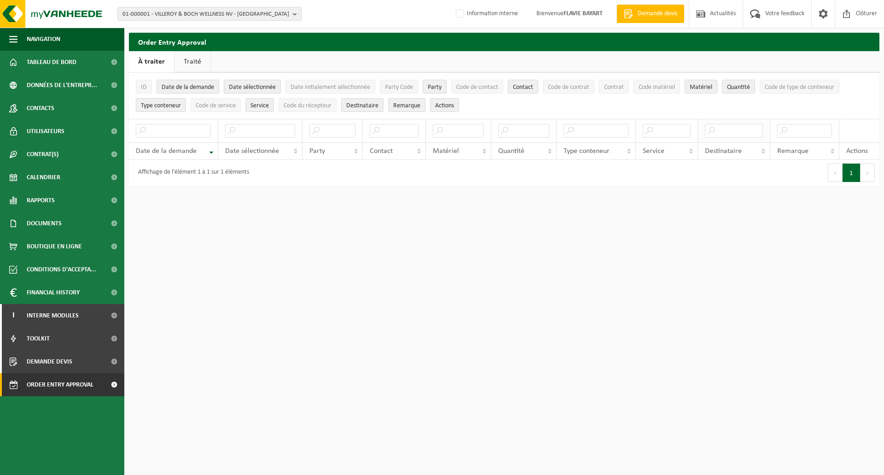 The height and width of the screenshot is (475, 884). I want to click on span: Party Code, so click(399, 87).